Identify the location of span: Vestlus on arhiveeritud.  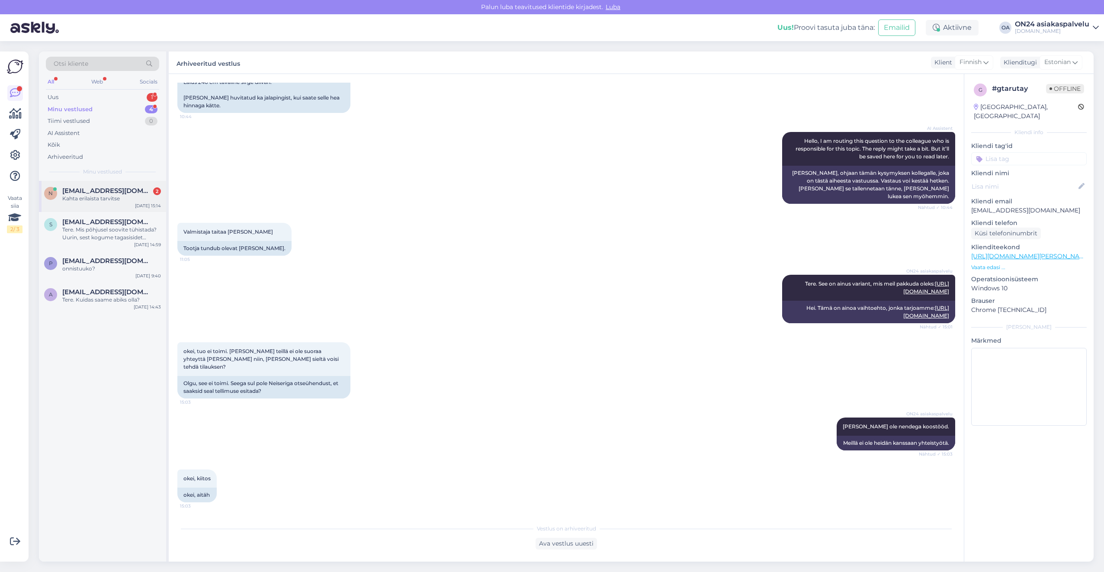
(566, 529).